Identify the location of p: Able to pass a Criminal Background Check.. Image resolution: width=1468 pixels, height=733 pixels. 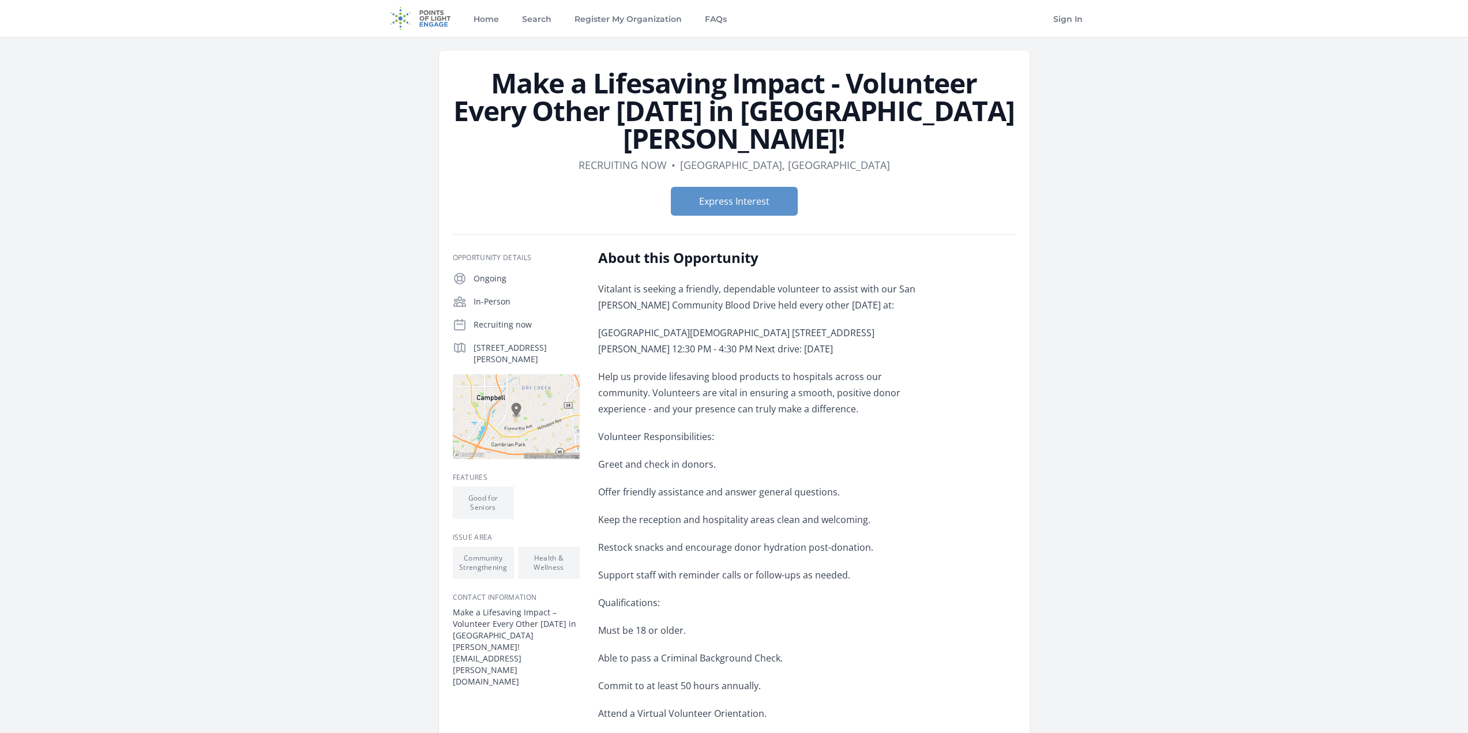
(766, 658).